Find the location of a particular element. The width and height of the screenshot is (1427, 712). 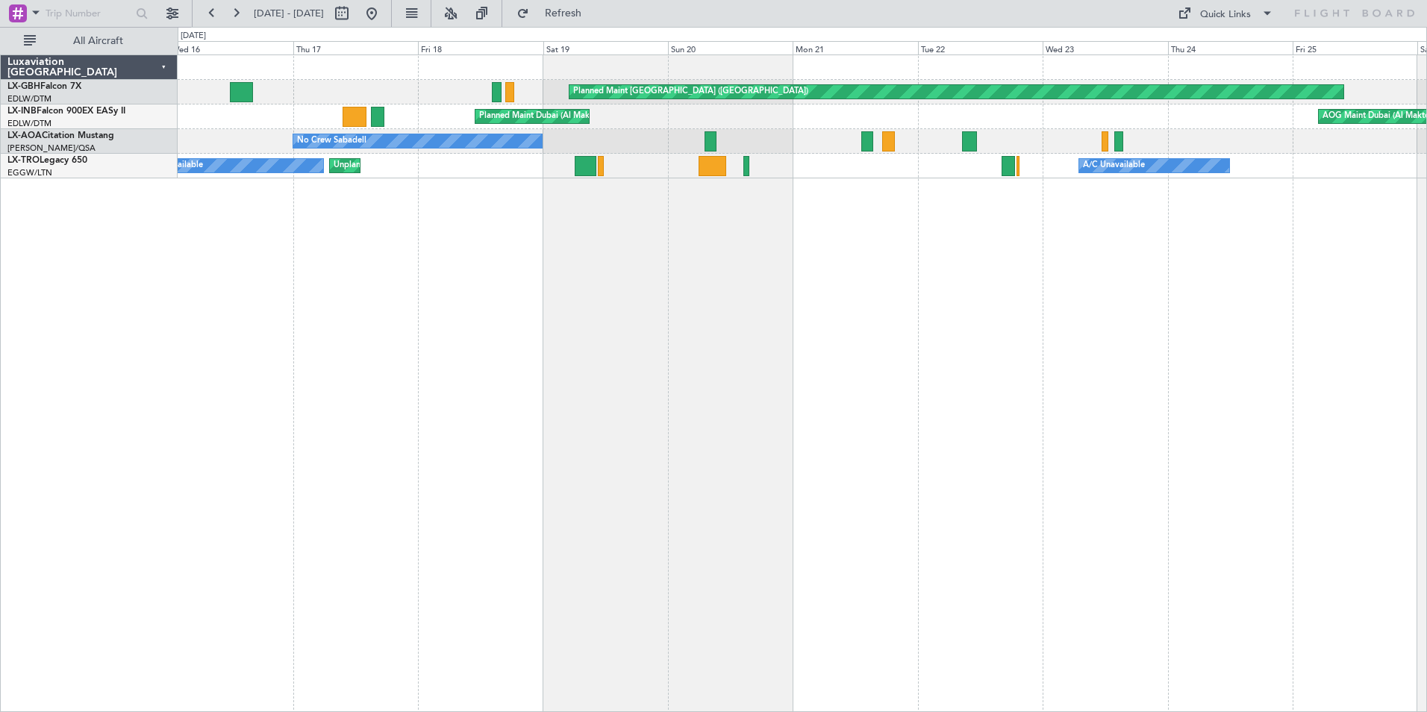

span: LX-GBH is located at coordinates (24, 87).